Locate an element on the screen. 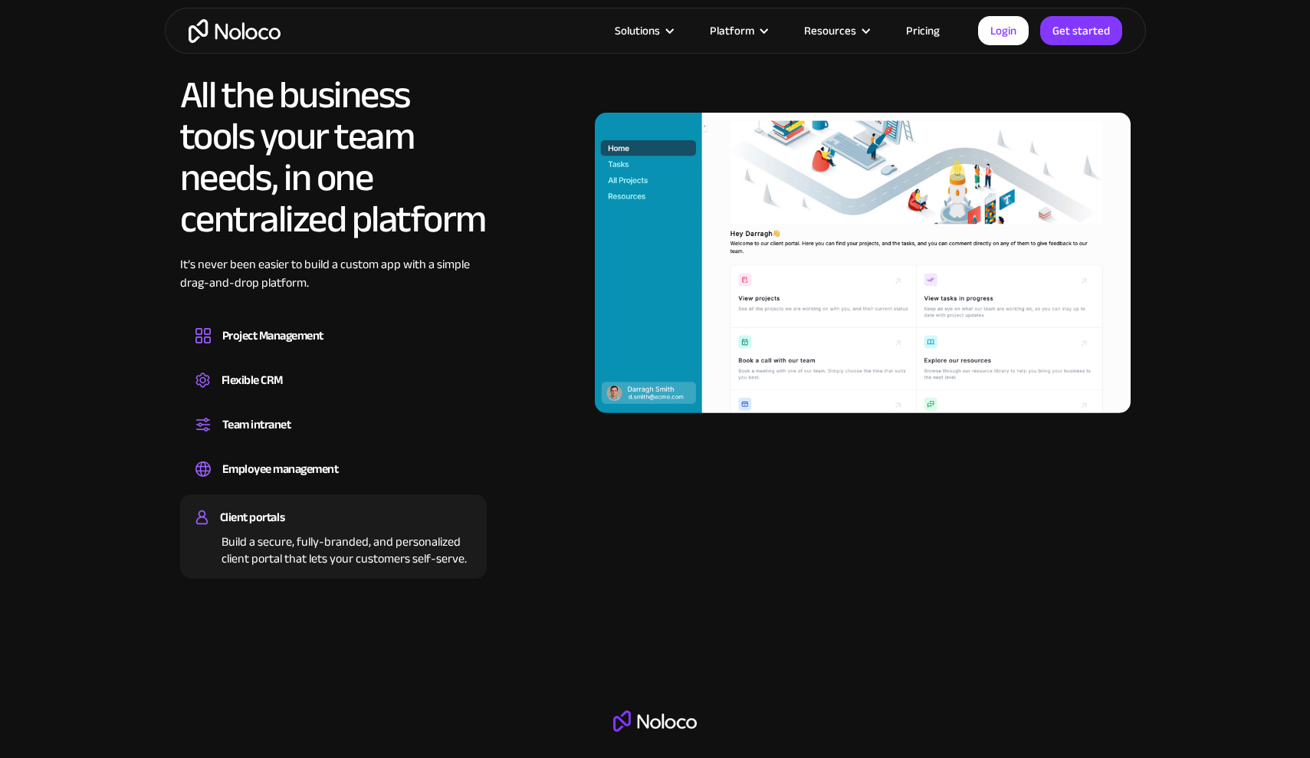 This screenshot has width=1310, height=758. div: Set up a central space for your team to collaborate, share information, and stay up to date on co... is located at coordinates (333, 438).